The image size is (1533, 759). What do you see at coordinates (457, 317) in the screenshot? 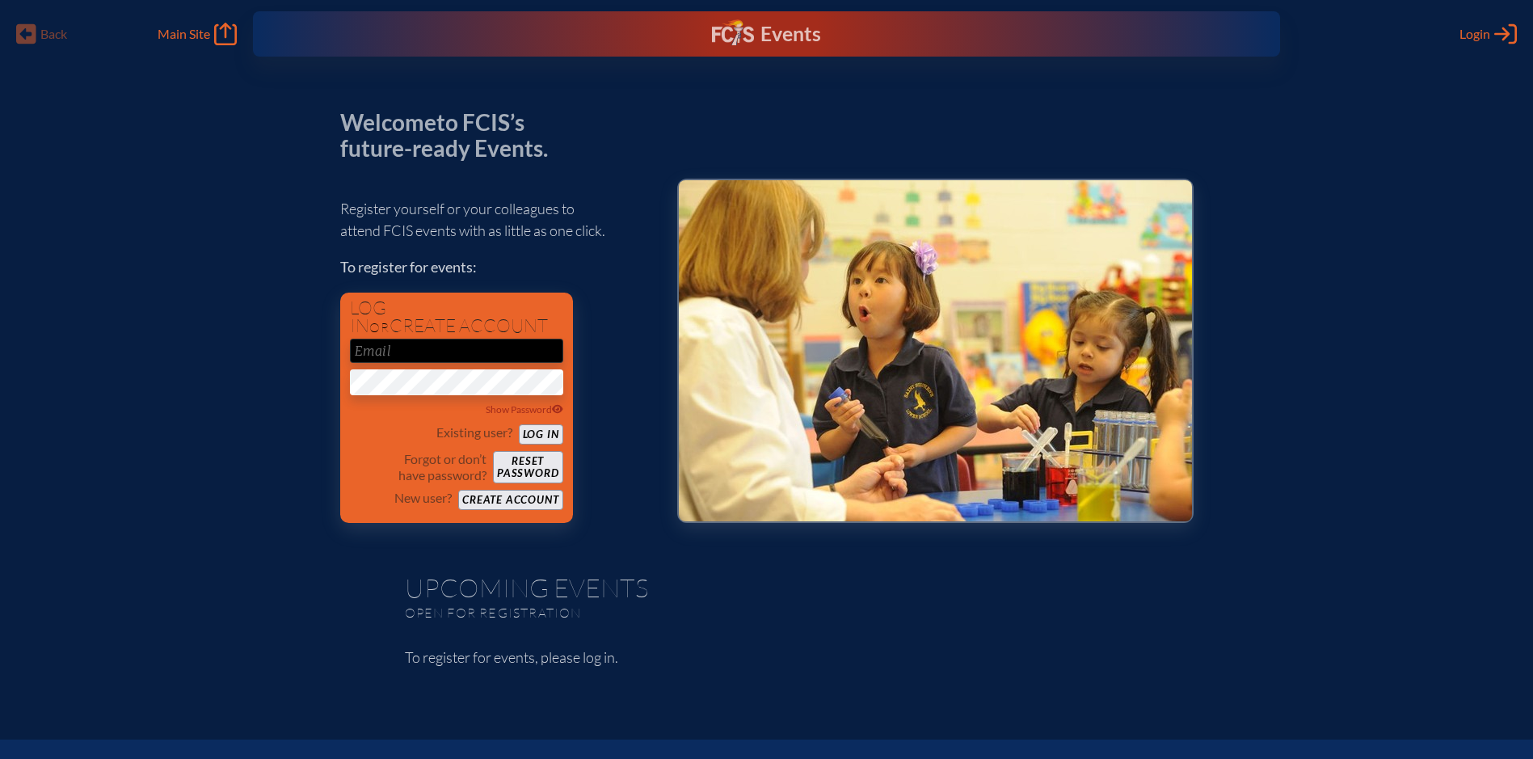
I see `h1: Log in create account` at bounding box center [457, 317].